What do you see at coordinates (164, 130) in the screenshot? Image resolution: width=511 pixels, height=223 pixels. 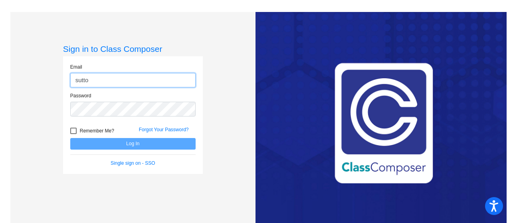 I see `a: Forgot Your Password?` at bounding box center [164, 130].